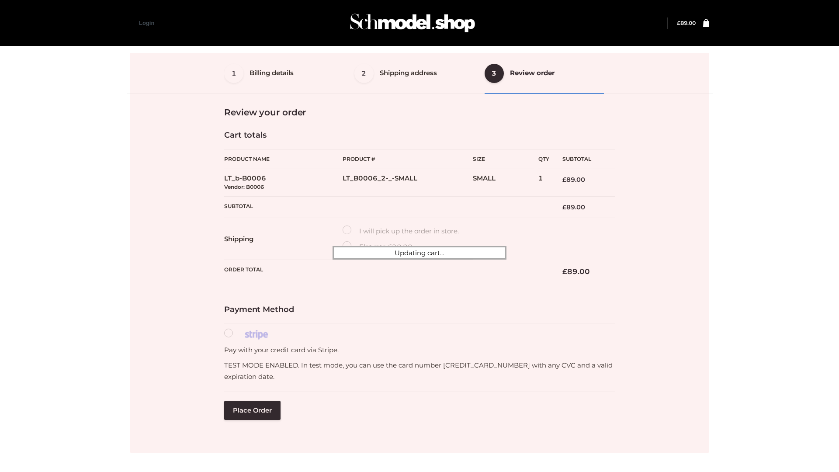 The image size is (839, 472). What do you see at coordinates (412, 23) in the screenshot?
I see `a: Schmodel Admin 964` at bounding box center [412, 23].